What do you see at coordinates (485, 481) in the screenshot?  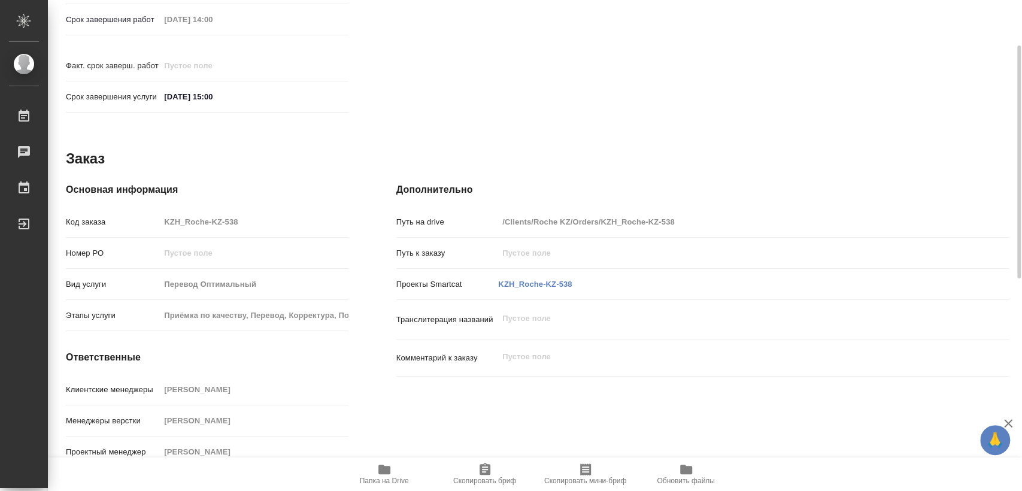 I see `span: Скопировать бриф` at bounding box center [485, 481].